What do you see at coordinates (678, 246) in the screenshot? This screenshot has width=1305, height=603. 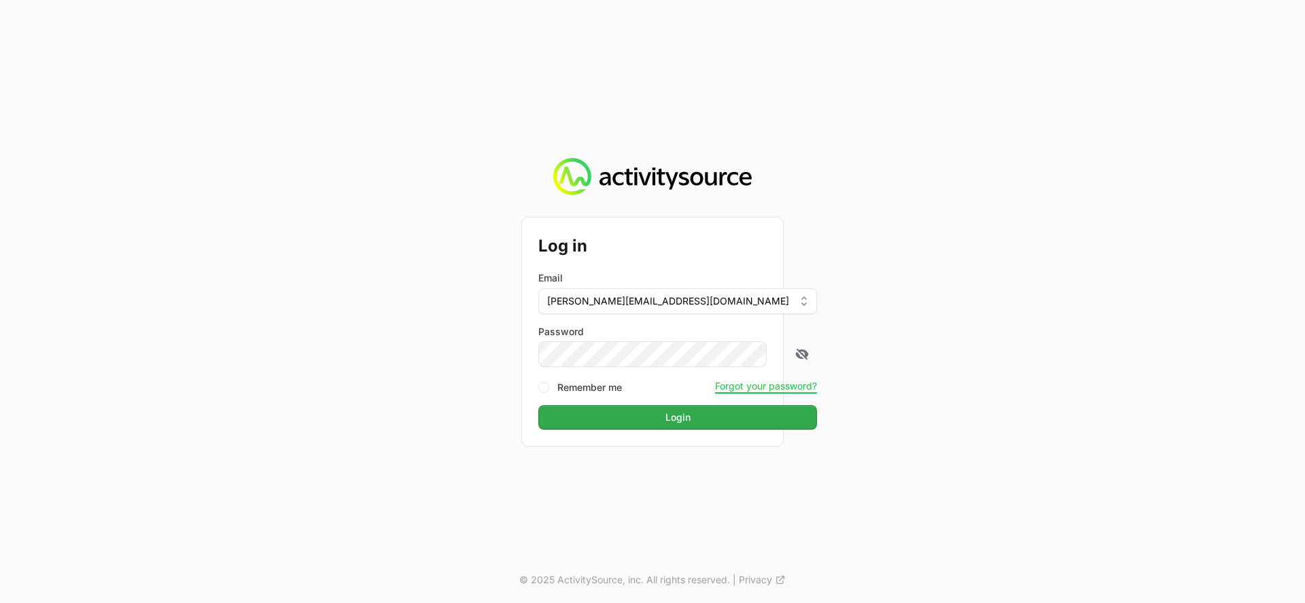 I see `h2: Log in` at bounding box center [678, 246].